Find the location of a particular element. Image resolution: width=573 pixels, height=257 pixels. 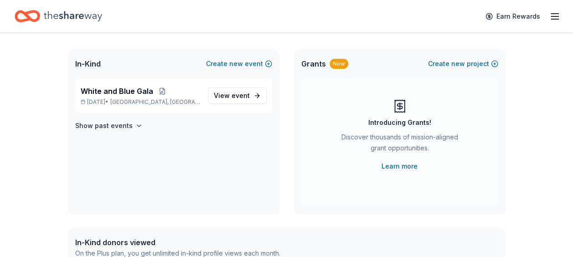

a: Learn more is located at coordinates (399, 166).